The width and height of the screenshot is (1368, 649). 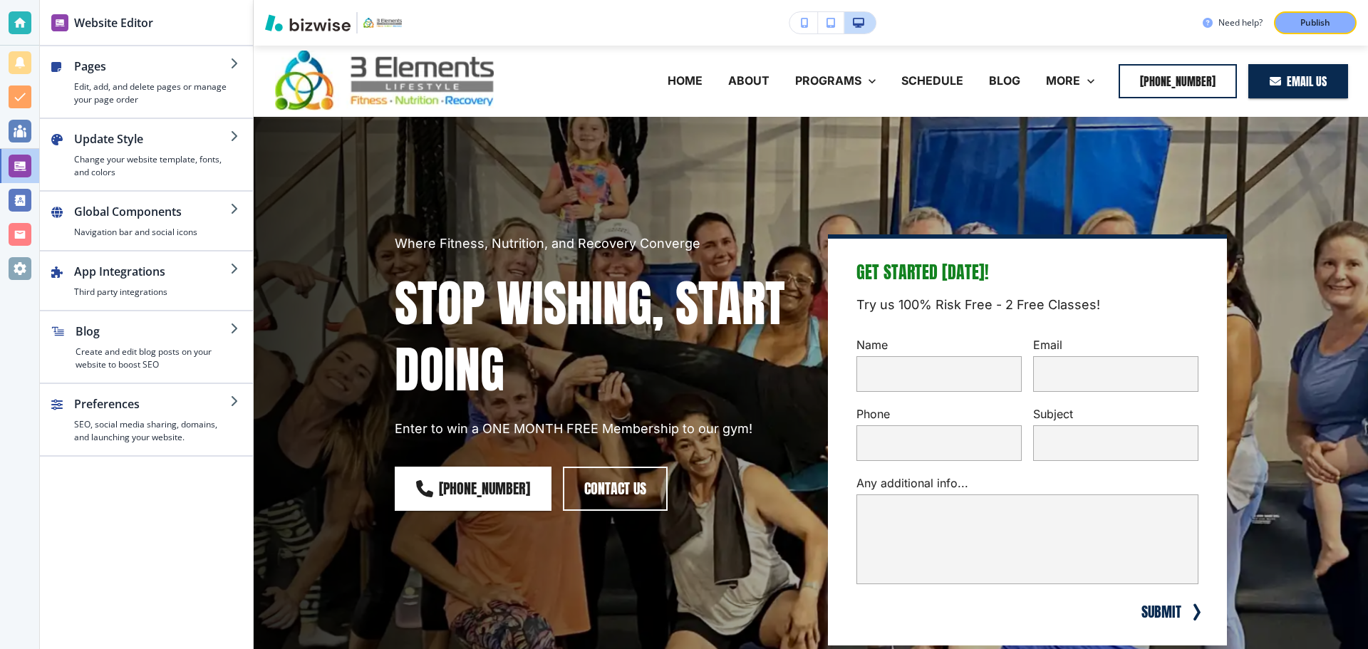 I want to click on h2: Pages, so click(x=152, y=66).